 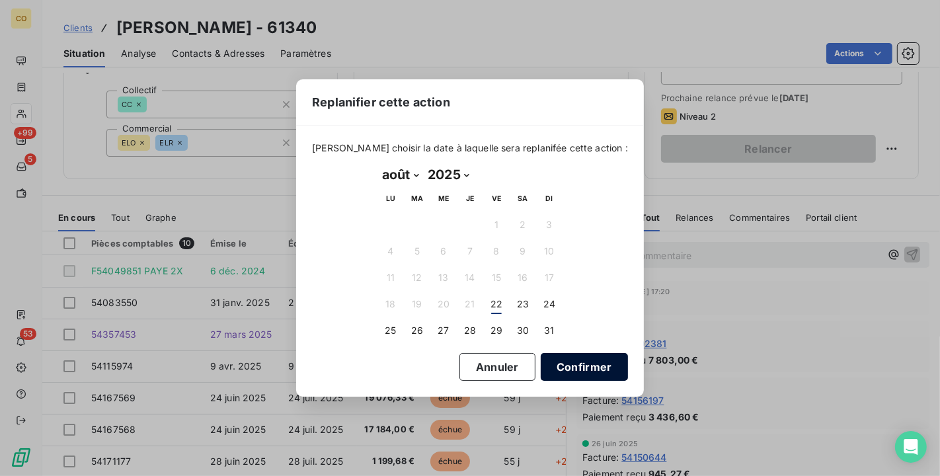 I want to click on button: 1, so click(x=497, y=225).